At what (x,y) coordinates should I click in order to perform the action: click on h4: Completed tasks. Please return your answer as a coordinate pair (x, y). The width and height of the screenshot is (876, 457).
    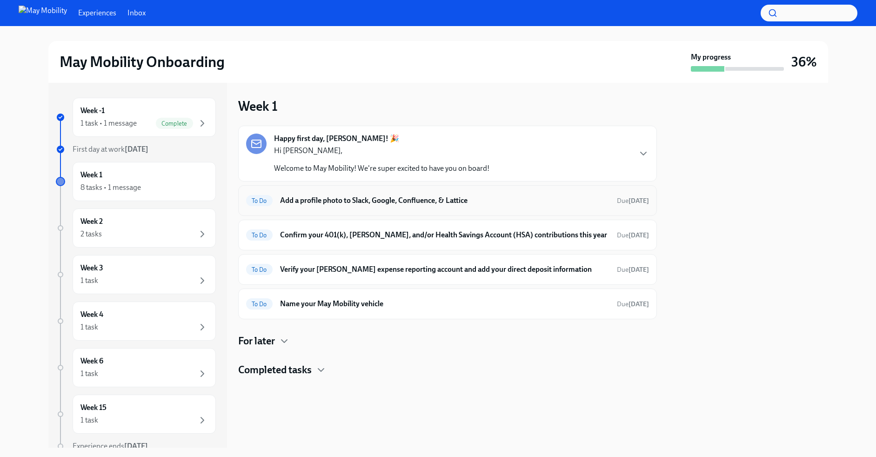
    Looking at the image, I should click on (275, 370).